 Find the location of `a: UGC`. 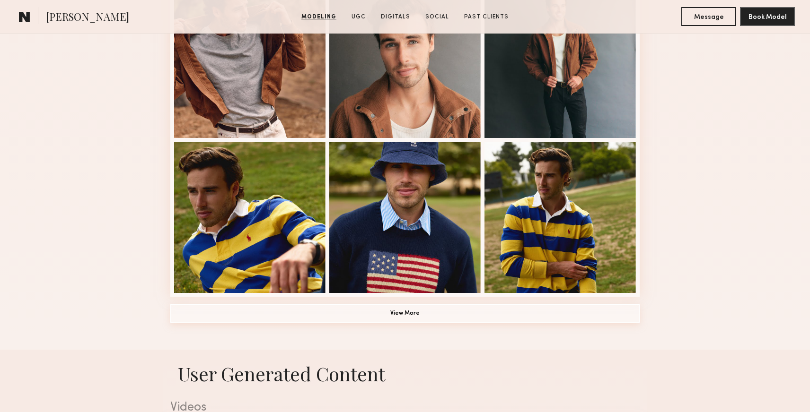

a: UGC is located at coordinates (358, 17).